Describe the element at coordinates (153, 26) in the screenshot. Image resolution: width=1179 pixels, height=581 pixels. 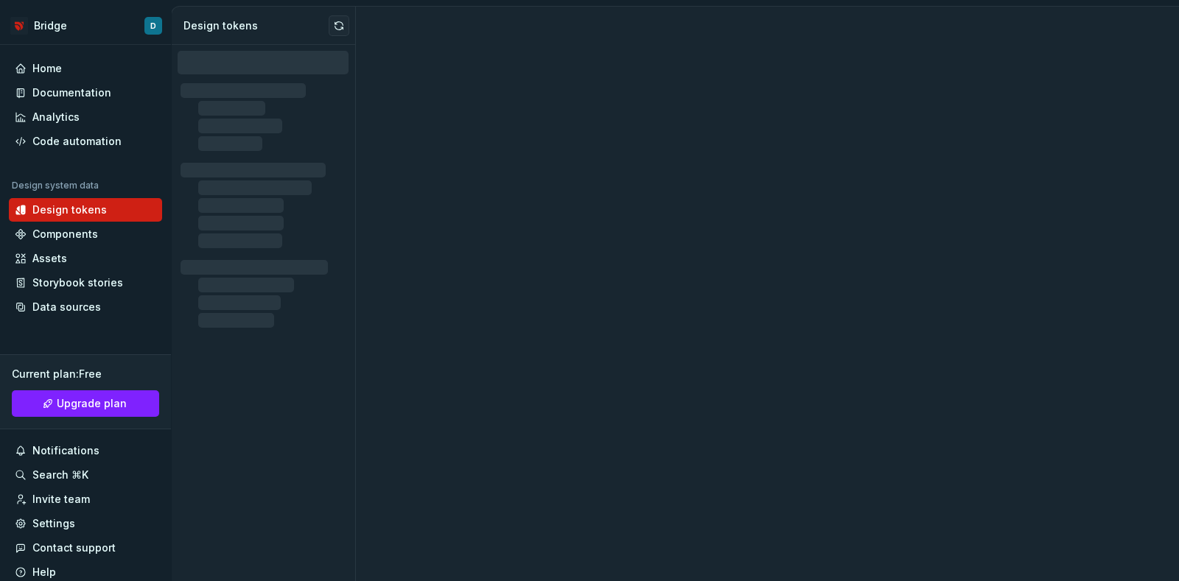
I see `div: D` at that location.